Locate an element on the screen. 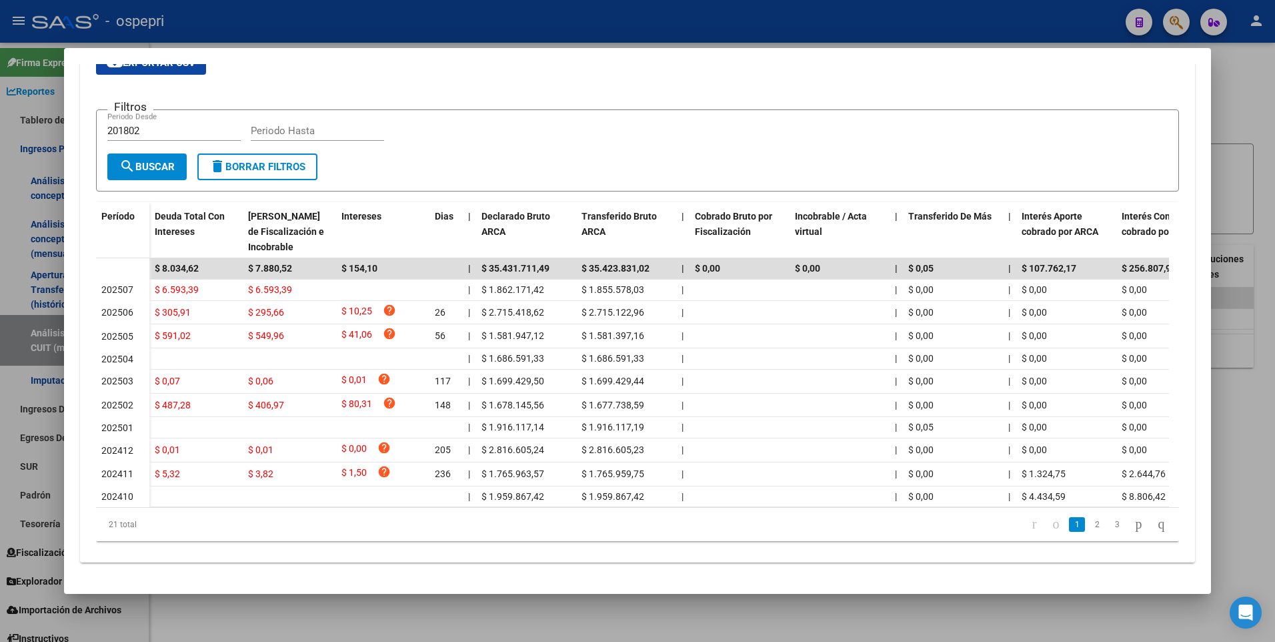 The width and height of the screenshot is (1275, 642). li: page 1 is located at coordinates (1077, 524).